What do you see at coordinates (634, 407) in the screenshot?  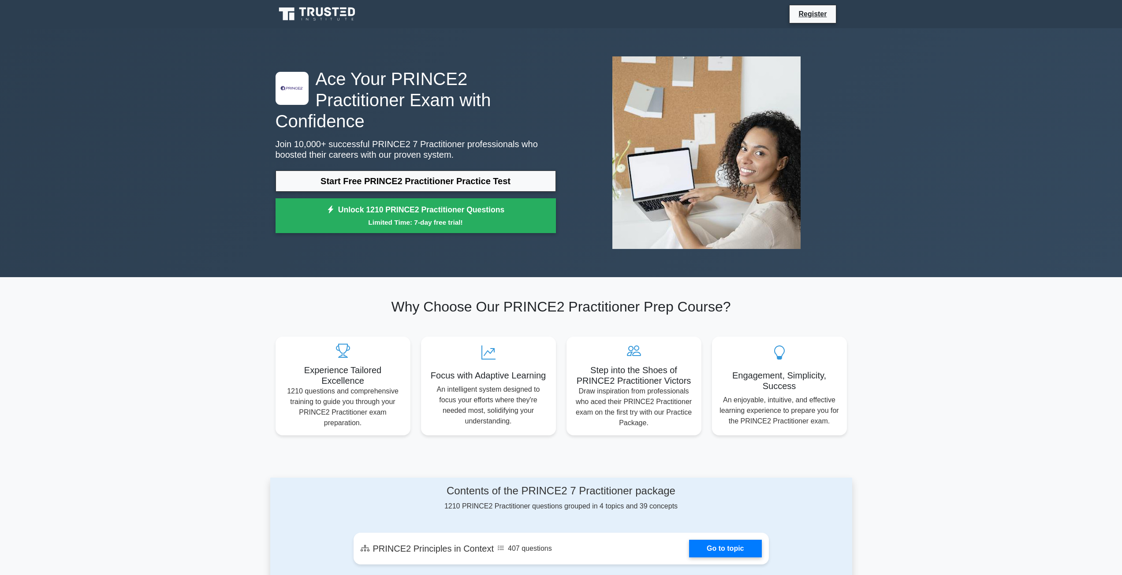 I see `p: Draw inspiration from professionals who aced their PRINCE2 Practitioner exam on the first try wit...` at bounding box center [634, 407].